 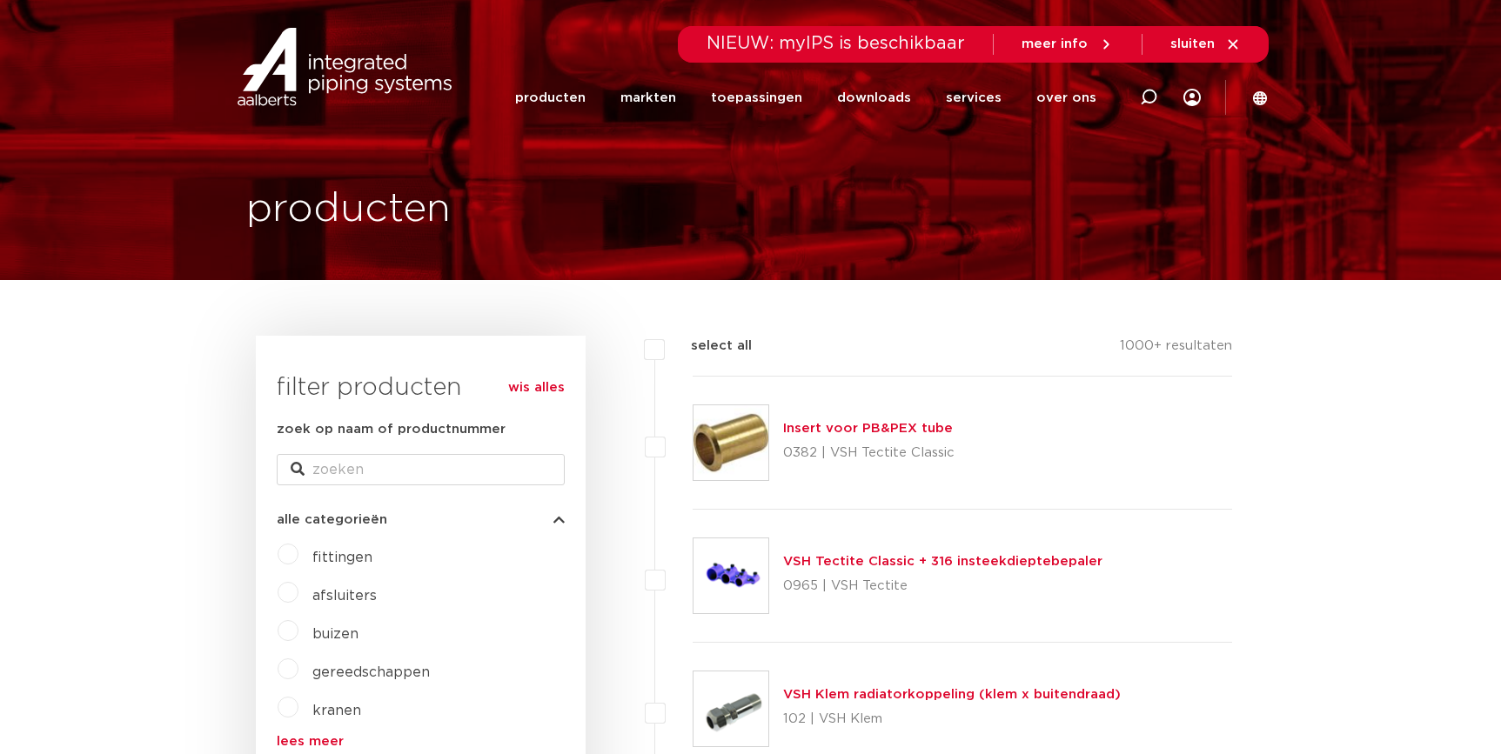 I want to click on a: kranen, so click(x=337, y=711).